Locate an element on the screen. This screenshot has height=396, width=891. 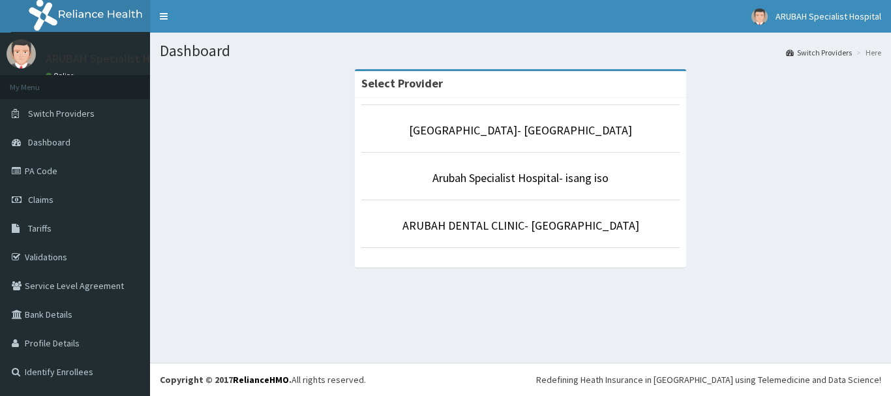
p: ARUBAH Specialist Hospital is located at coordinates (115, 59).